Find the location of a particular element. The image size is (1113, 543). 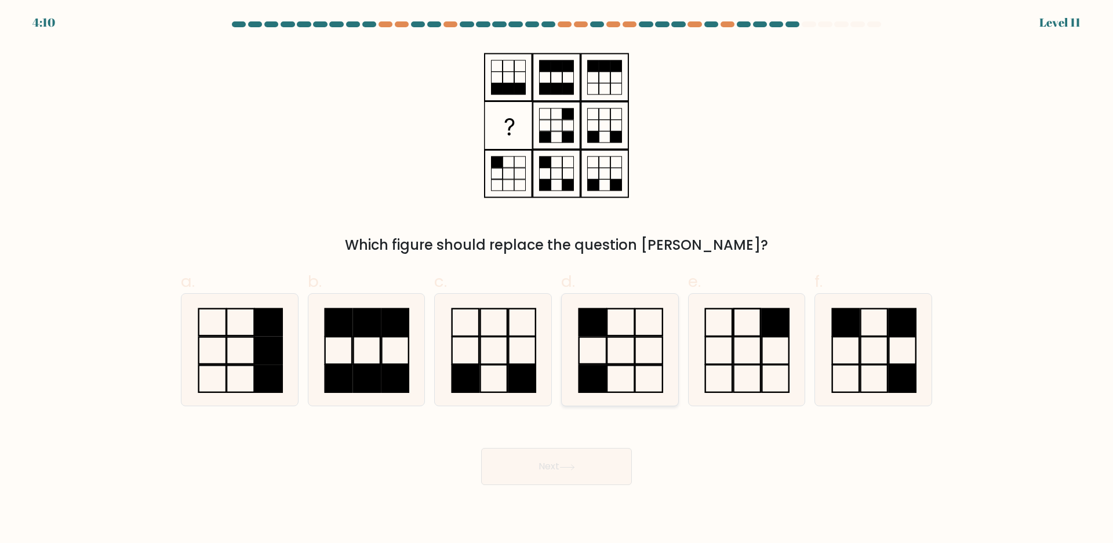

span: e. is located at coordinates (694, 281).